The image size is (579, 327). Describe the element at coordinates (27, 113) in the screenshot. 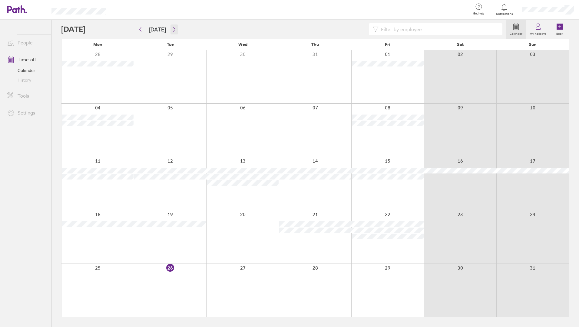

I see `a: Settings` at that location.